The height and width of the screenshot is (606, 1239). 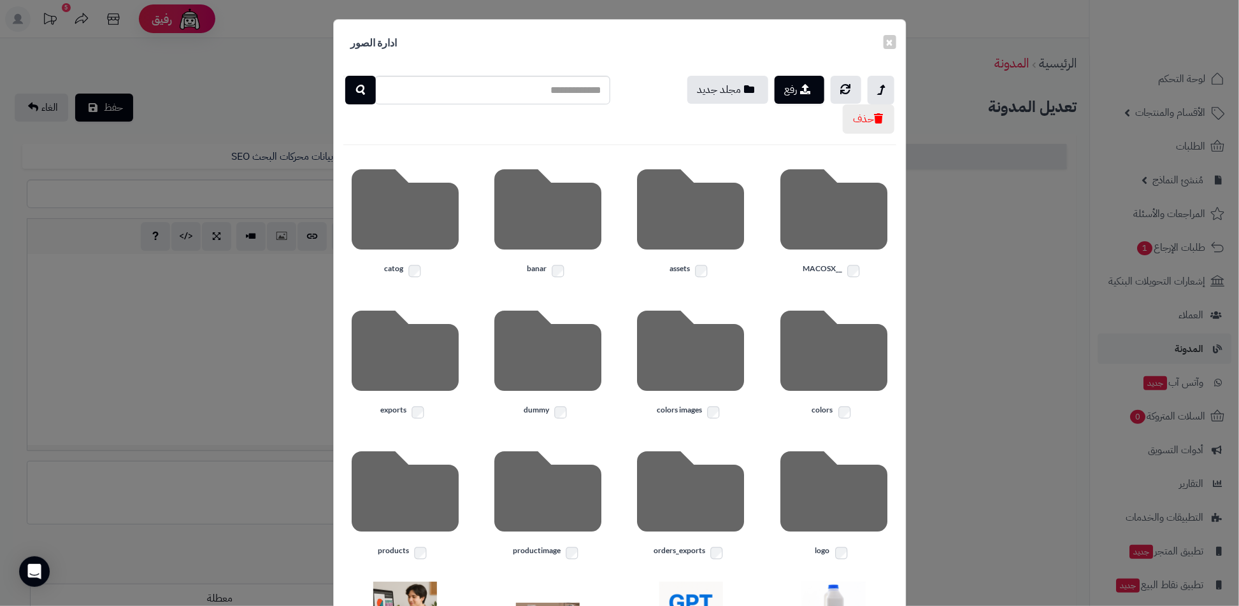 I want to click on label: assets, so click(x=691, y=271).